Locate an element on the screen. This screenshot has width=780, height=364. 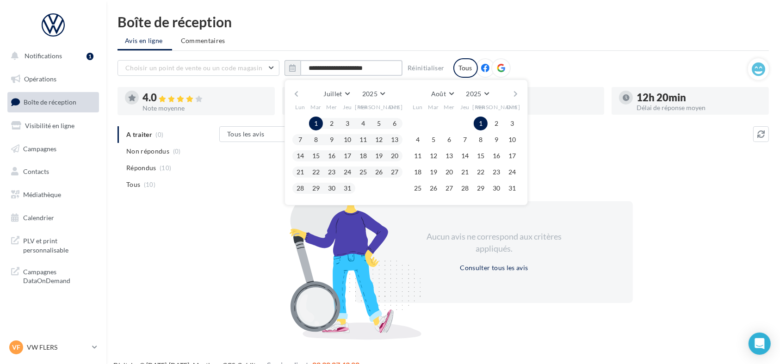
span: Contacts is located at coordinates (36, 171).